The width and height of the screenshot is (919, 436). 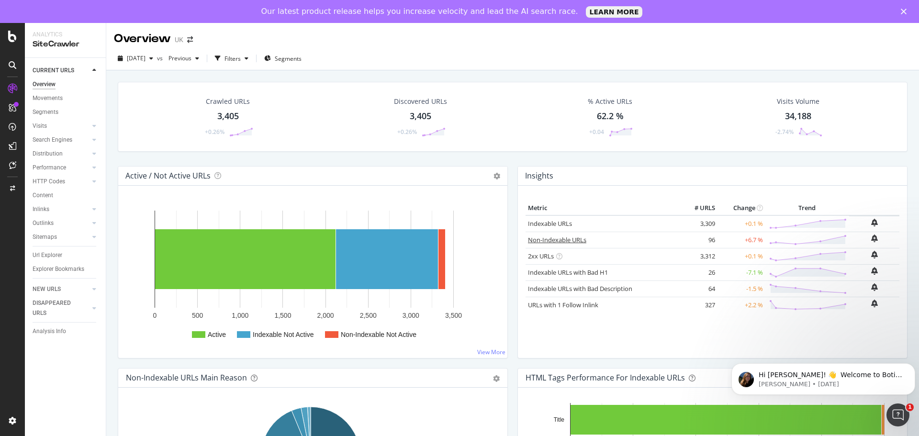 I want to click on img: Profile image for Laura, so click(x=19, y=36).